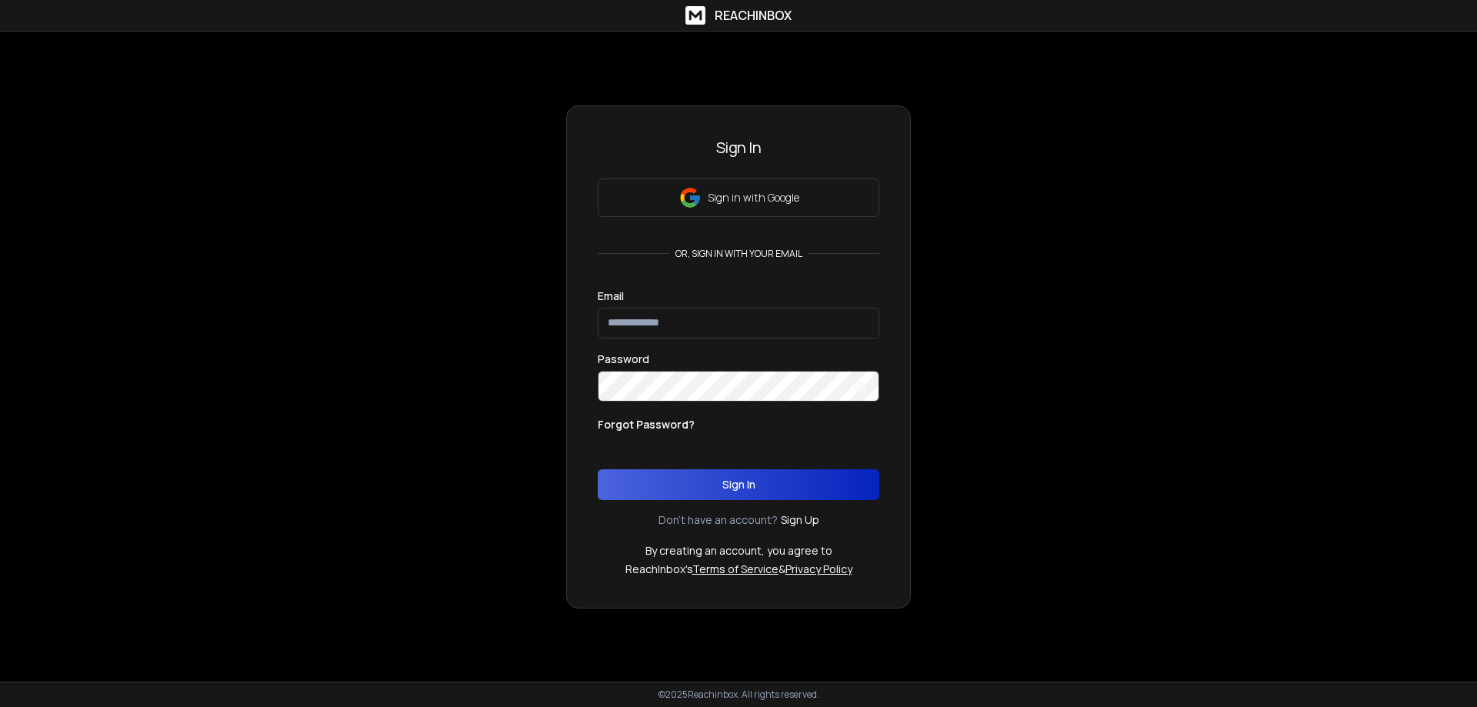 The image size is (1477, 707). I want to click on label: Email, so click(611, 296).